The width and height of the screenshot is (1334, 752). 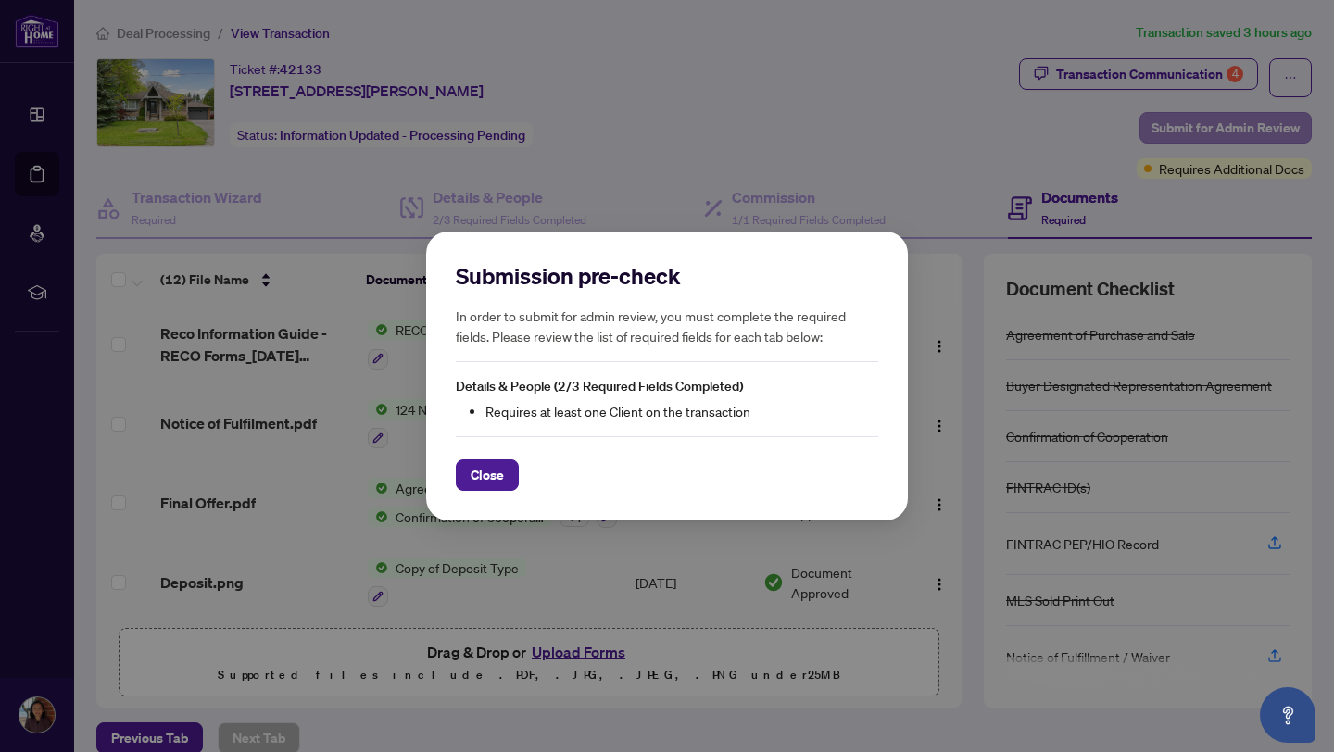 What do you see at coordinates (1288, 715) in the screenshot?
I see `button: Open asap` at bounding box center [1288, 715].